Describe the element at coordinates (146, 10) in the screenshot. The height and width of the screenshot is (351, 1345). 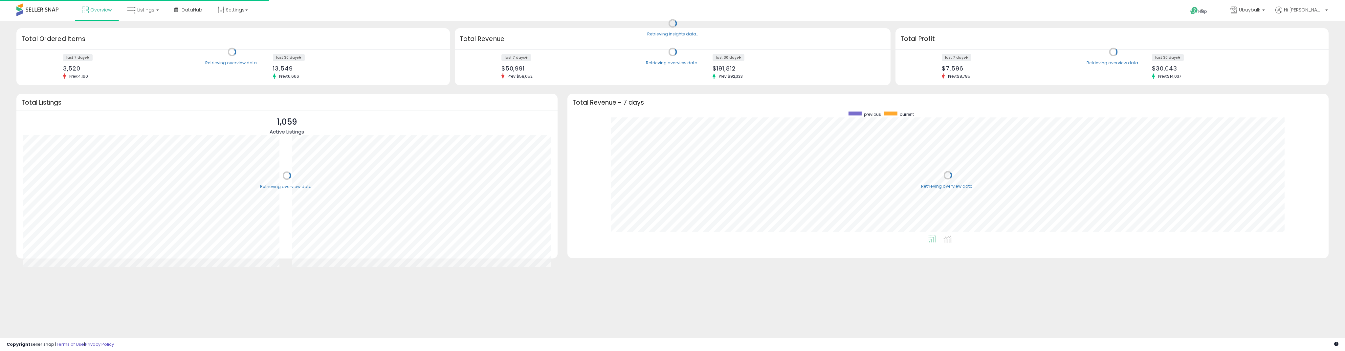
I see `span: Listings` at that location.